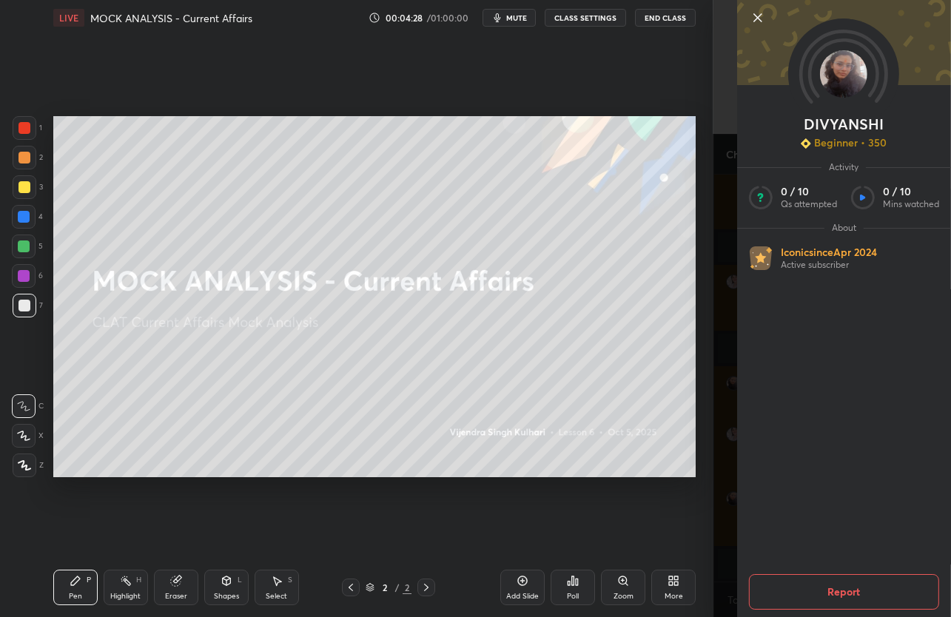  What do you see at coordinates (844, 124) in the screenshot?
I see `p: DIVYANSHI` at bounding box center [844, 124].